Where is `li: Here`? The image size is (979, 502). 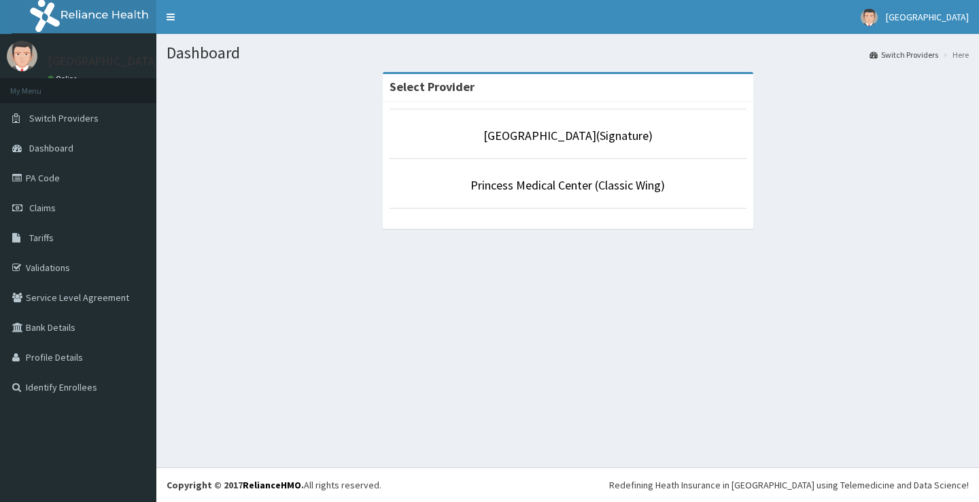 li: Here is located at coordinates (953, 54).